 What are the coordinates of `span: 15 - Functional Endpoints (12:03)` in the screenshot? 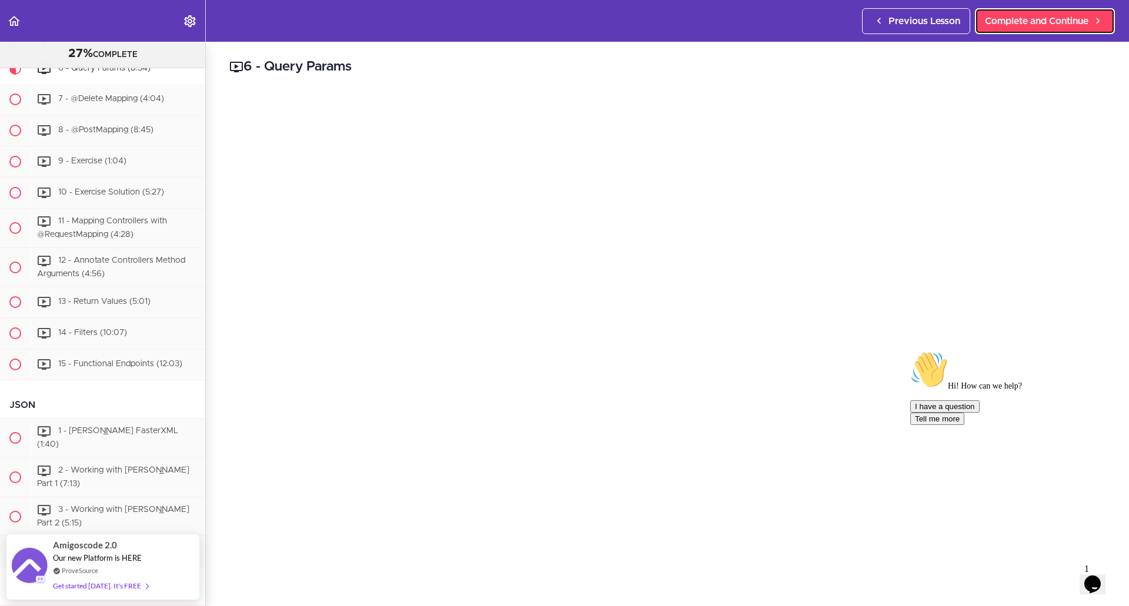 It's located at (120, 365).